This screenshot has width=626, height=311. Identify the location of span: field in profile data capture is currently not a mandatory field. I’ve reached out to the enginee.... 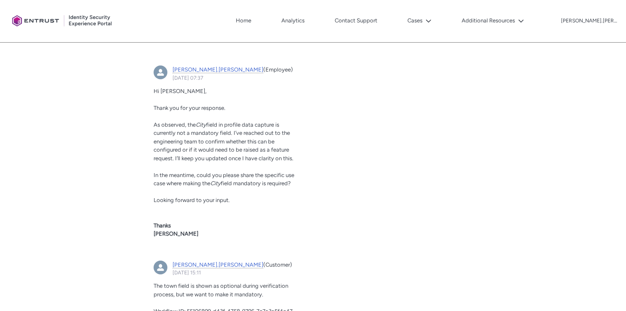
(223, 141).